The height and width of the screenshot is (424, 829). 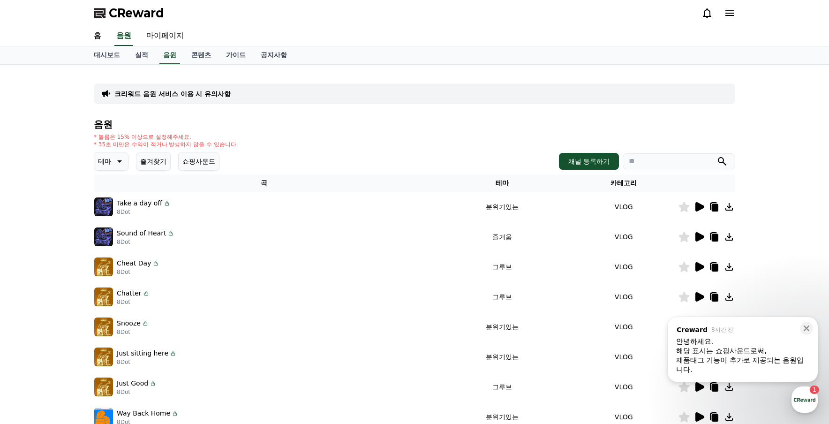 What do you see at coordinates (589, 161) in the screenshot?
I see `button: 채널 등록하기` at bounding box center [589, 161].